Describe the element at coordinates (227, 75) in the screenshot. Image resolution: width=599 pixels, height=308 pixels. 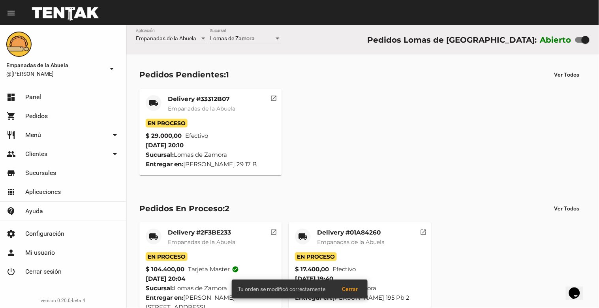
I see `span: 1` at that location.